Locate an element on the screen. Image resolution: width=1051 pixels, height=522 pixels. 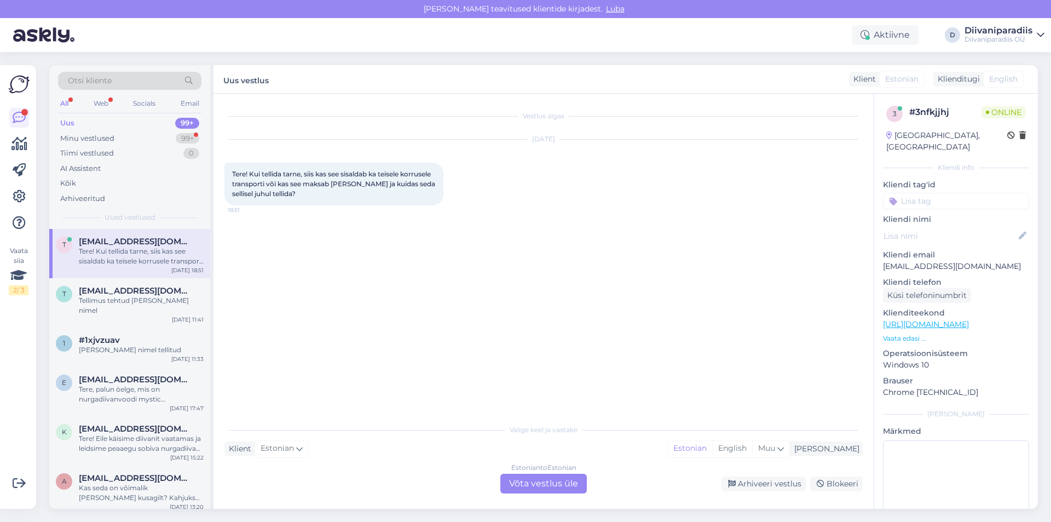
input: Lisa tag is located at coordinates (956, 201).